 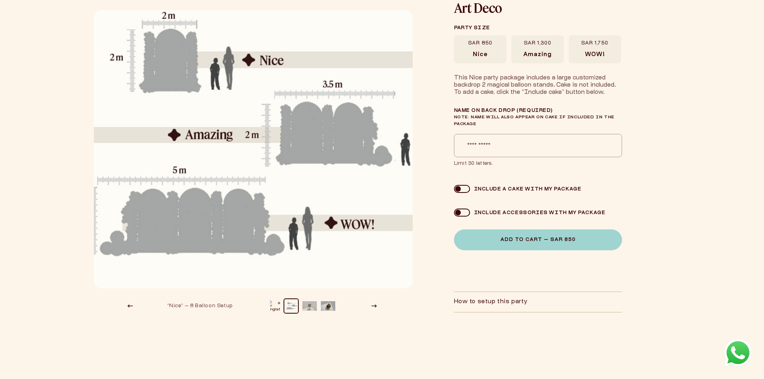 I want to click on button: Slide left, so click(x=130, y=306).